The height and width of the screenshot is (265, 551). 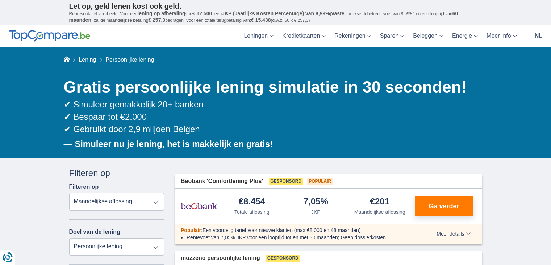 What do you see at coordinates (169, 144) in the screenshot?
I see `b: — Simuleer nu je lening, het is makkelijk en gratis!` at bounding box center [169, 144].